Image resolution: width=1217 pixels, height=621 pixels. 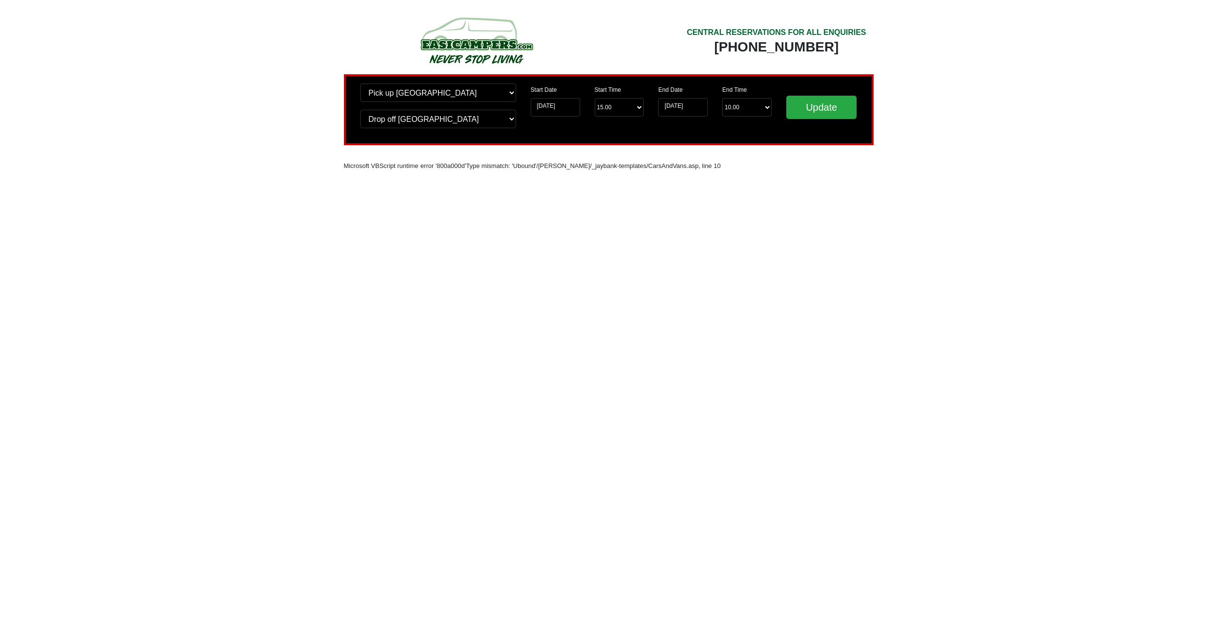 I want to click on label: End Date, so click(x=671, y=90).